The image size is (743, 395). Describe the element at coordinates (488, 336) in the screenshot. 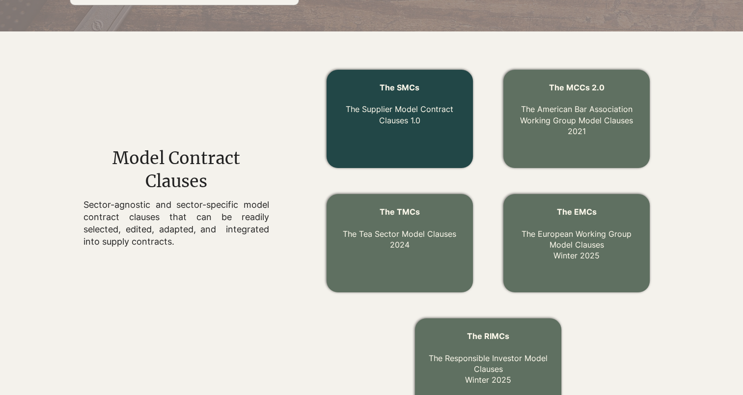

I see `span: The RIMCs` at that location.